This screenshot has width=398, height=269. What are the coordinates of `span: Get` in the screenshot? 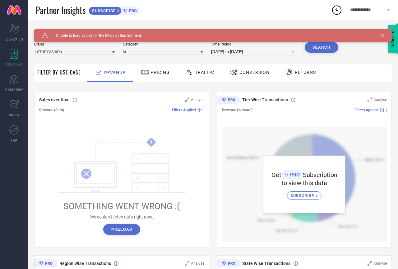 It's located at (277, 175).